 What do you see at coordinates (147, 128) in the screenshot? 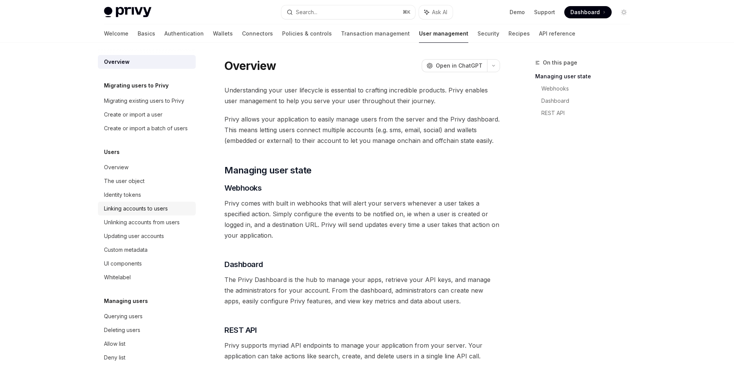
I see `a: Create or import a batch of users` at bounding box center [147, 128].